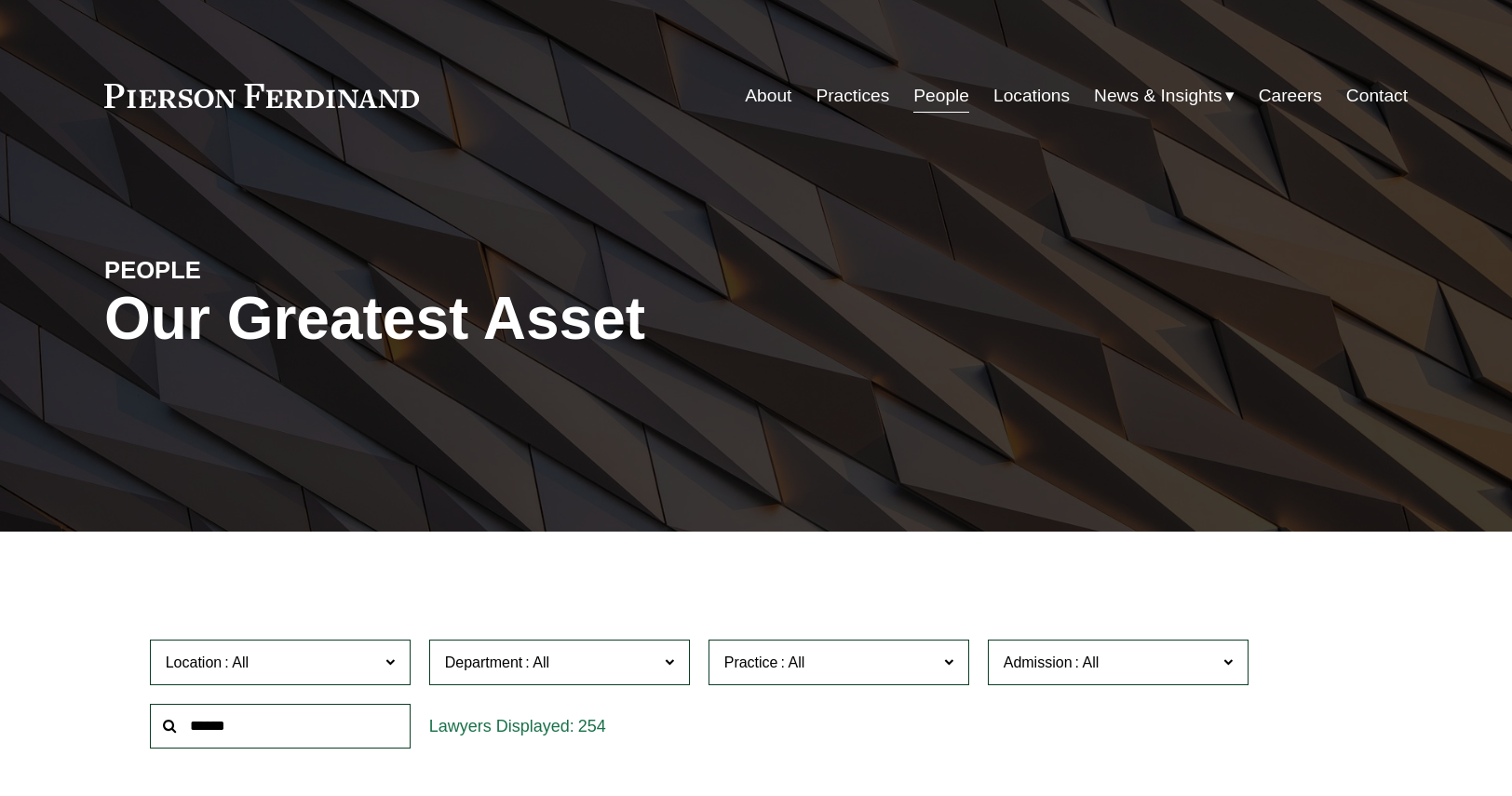  Describe the element at coordinates (1164, 96) in the screenshot. I see `a: folder dropdown` at that location.